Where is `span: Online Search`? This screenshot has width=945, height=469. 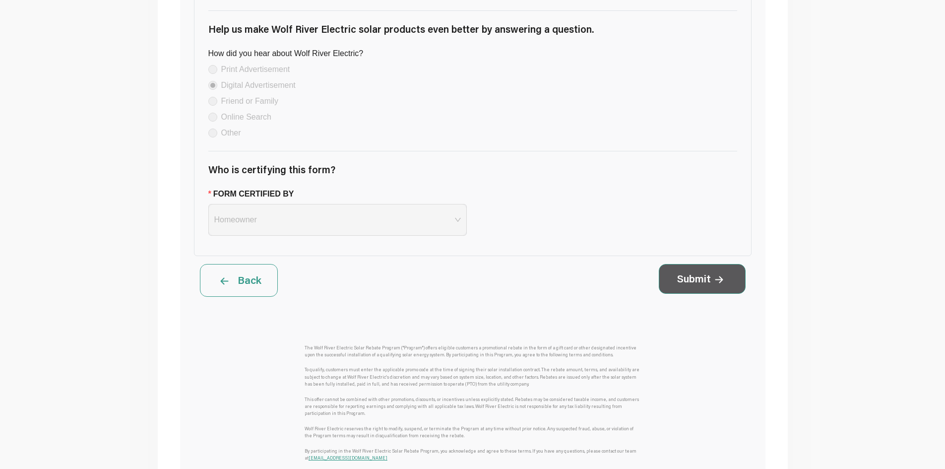
span: Online Search is located at coordinates (246, 117).